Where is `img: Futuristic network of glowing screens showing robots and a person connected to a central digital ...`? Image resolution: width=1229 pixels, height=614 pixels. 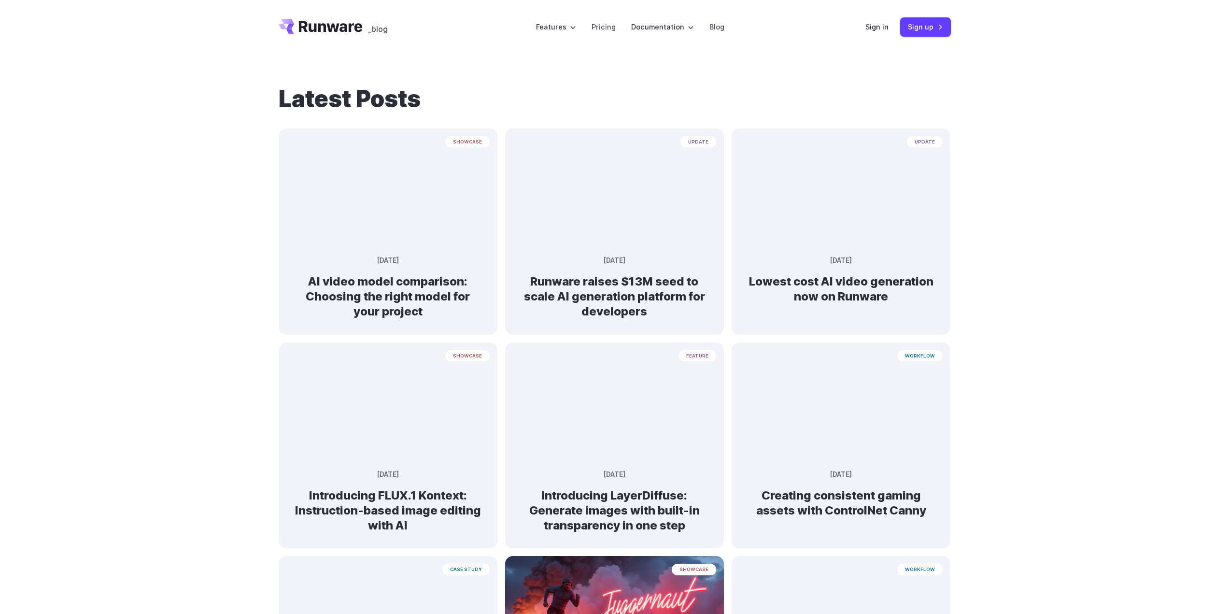 img: Futuristic network of glowing screens showing robots and a person connected to a central digital ... is located at coordinates (388, 186).